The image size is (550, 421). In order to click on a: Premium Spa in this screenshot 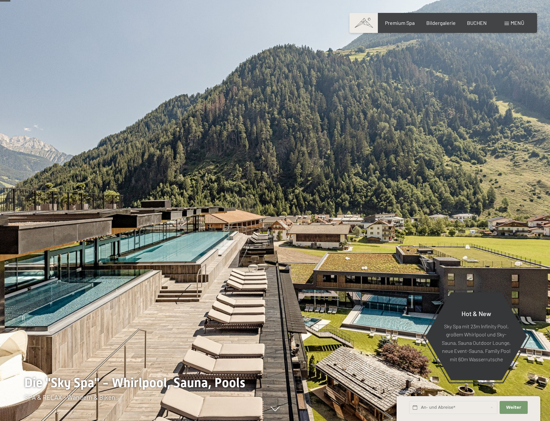, I will do `click(400, 23)`.